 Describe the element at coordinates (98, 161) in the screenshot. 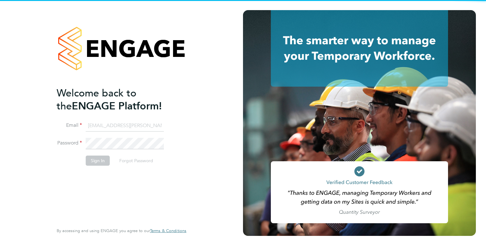

I see `button: Sign In` at that location.